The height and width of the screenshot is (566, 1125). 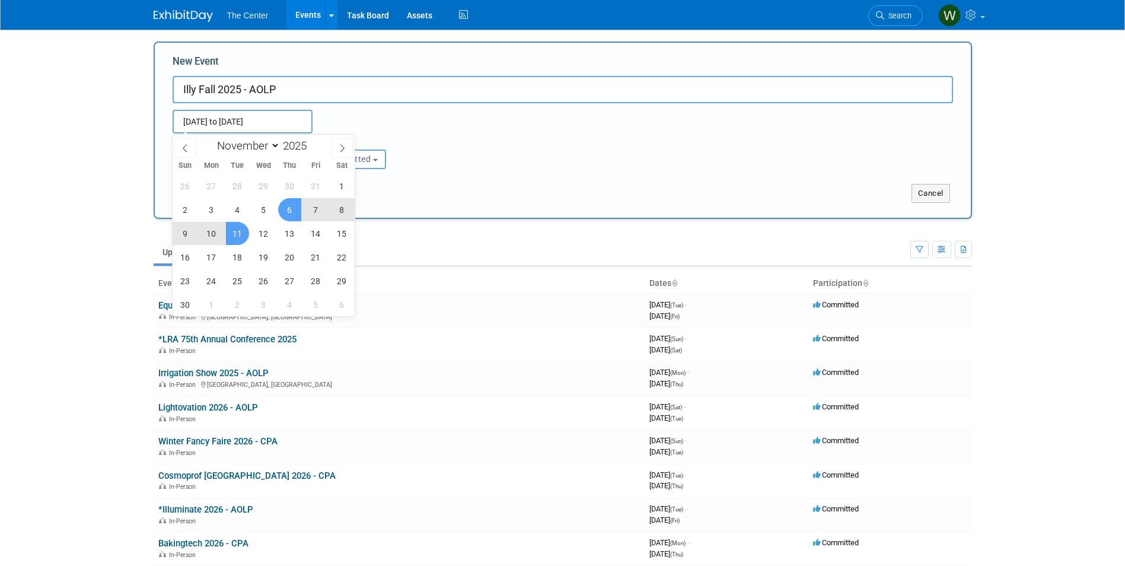 What do you see at coordinates (263, 233) in the screenshot?
I see `span: November 12, 2025` at bounding box center [263, 233].